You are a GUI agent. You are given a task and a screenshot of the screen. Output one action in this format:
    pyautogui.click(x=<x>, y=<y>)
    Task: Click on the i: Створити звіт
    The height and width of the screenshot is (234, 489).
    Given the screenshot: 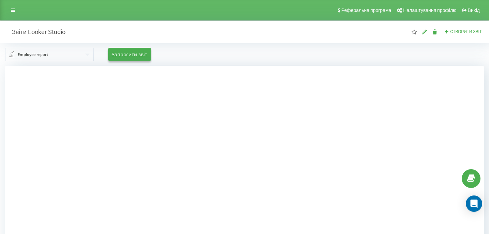 What is the action you would take?
    pyautogui.click(x=447, y=31)
    